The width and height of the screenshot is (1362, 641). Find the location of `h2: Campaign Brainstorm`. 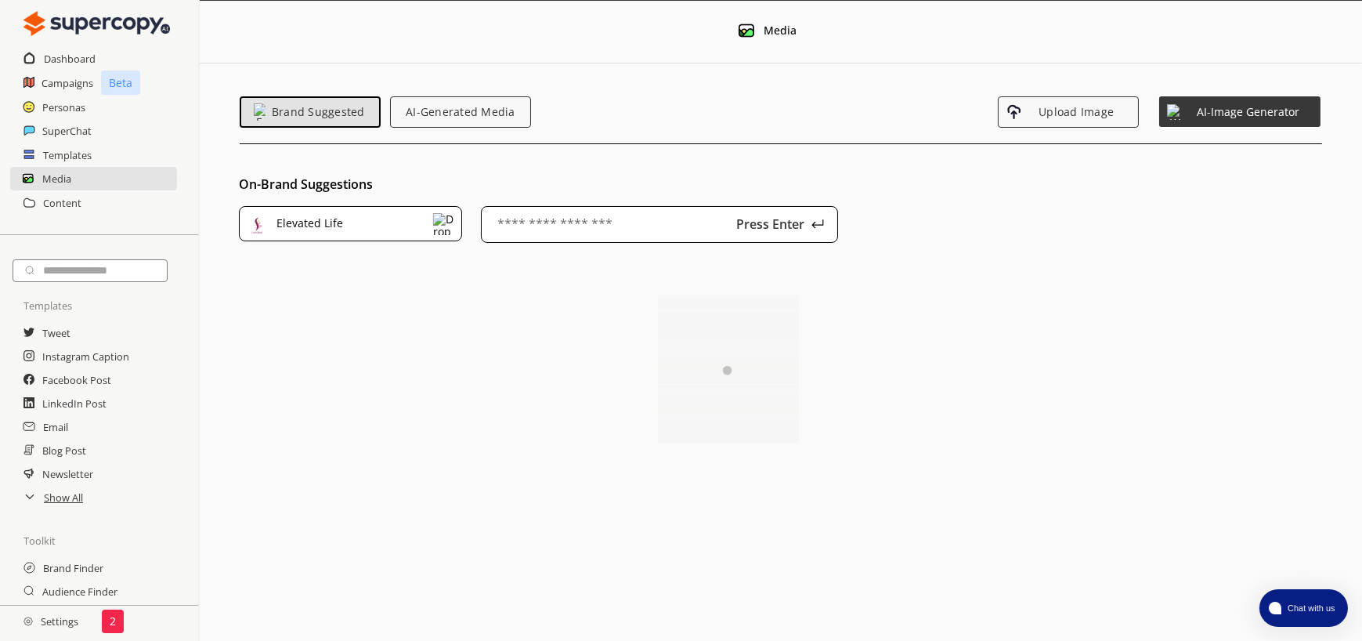

h2: Campaign Brainstorm is located at coordinates (93, 615).